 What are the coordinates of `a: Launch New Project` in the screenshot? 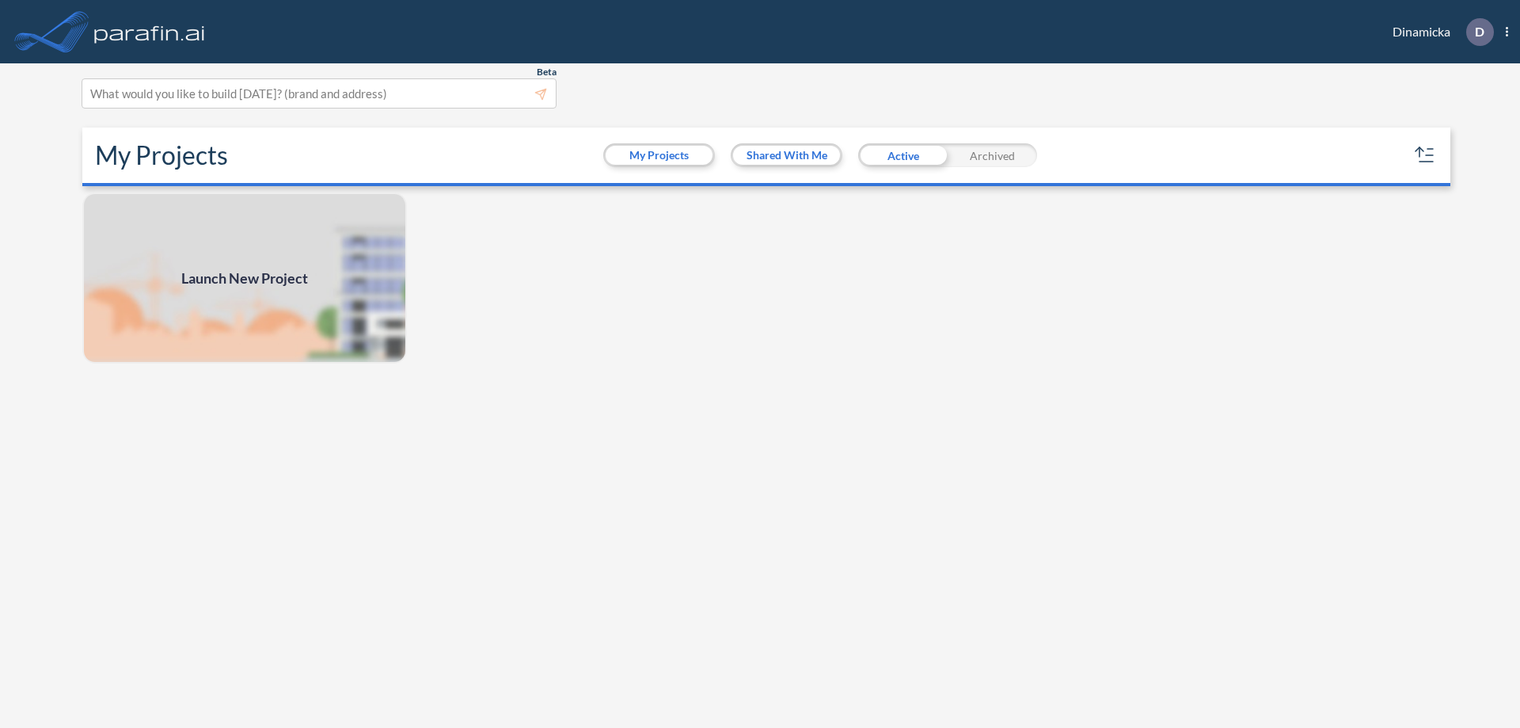 It's located at (245, 278).